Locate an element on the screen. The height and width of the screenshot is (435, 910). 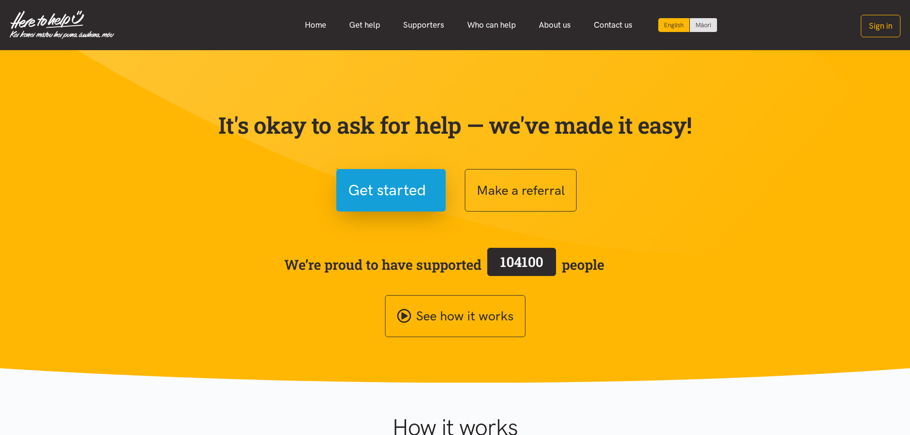
span: 104100 is located at coordinates (522, 262).